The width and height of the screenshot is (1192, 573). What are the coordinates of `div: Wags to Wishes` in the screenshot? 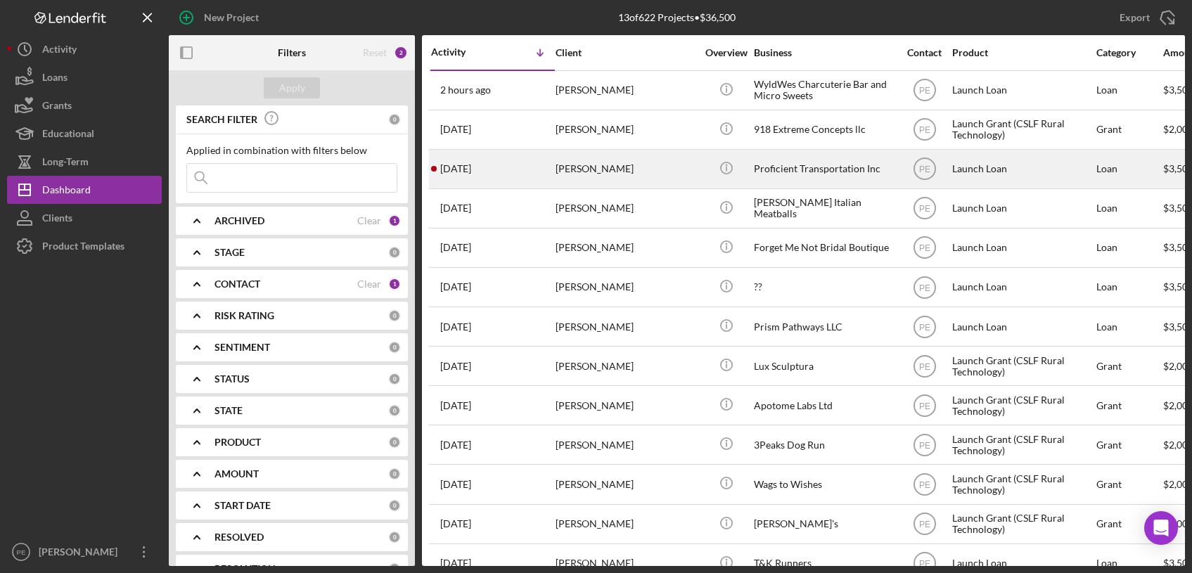 It's located at (824, 484).